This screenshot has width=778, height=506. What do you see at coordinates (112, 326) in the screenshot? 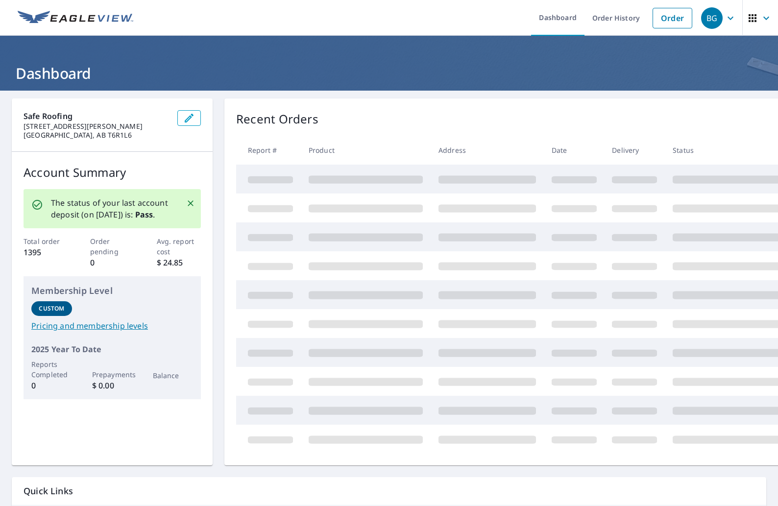
I see `a: Pricing and membership levels` at bounding box center [112, 326].